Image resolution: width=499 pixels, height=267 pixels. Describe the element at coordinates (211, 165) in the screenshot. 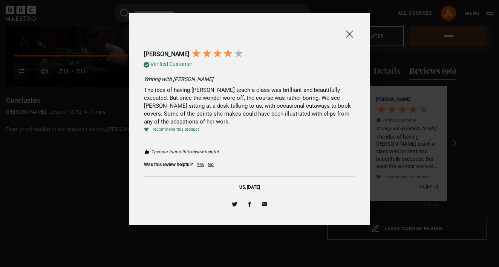

I see `div: No` at that location.